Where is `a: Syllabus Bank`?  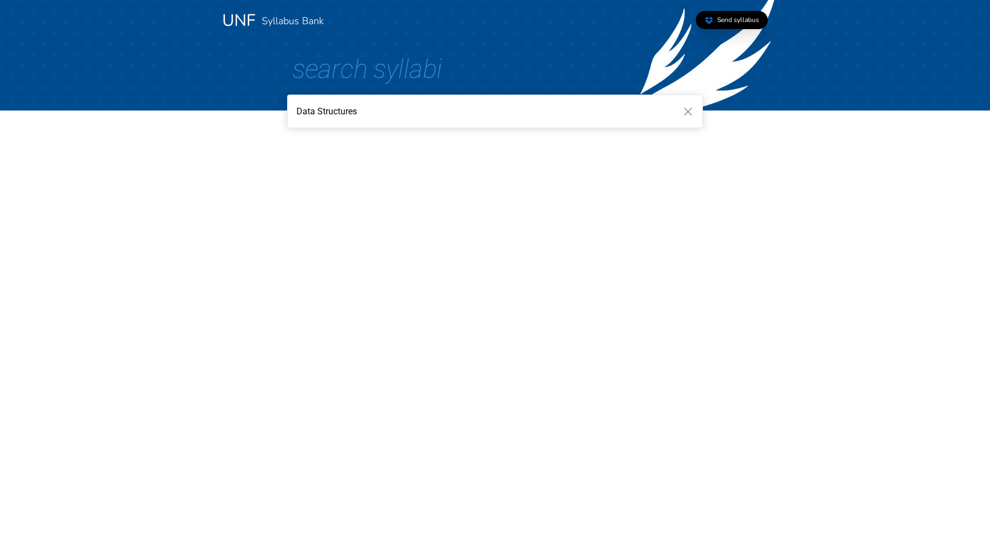 a: Syllabus Bank is located at coordinates (293, 21).